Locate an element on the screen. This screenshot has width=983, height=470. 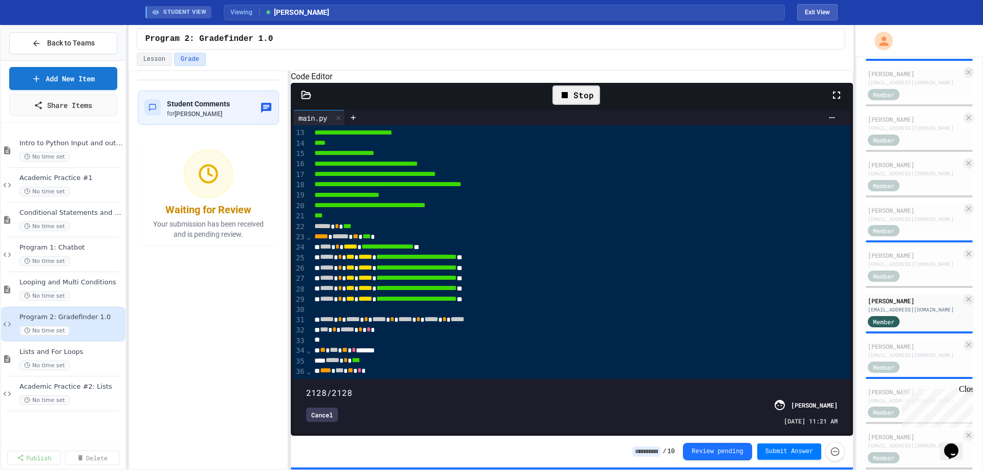
div: 29 is located at coordinates (299, 300).